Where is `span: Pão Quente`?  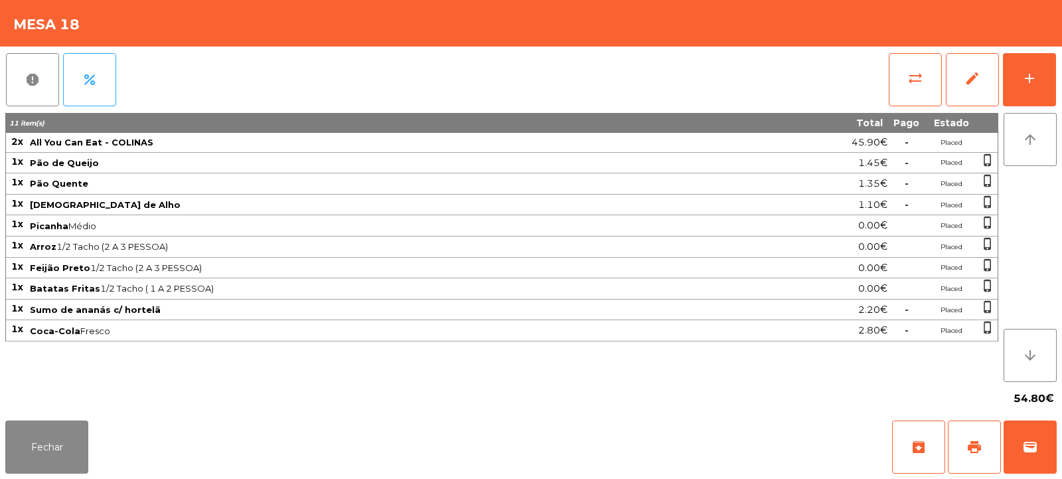
span: Pão Quente is located at coordinates (59, 183).